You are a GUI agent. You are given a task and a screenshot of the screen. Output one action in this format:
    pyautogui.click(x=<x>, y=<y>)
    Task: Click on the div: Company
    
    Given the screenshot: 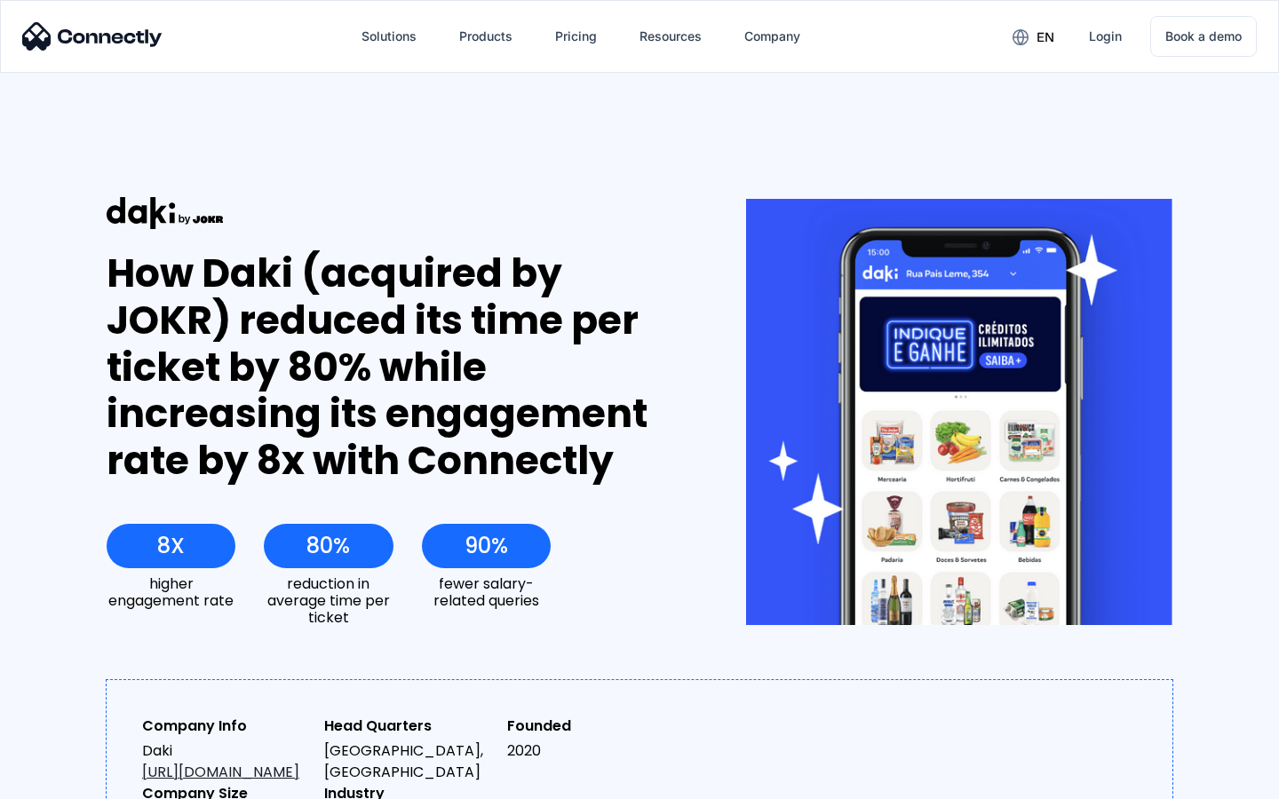 What is the action you would take?
    pyautogui.click(x=772, y=36)
    